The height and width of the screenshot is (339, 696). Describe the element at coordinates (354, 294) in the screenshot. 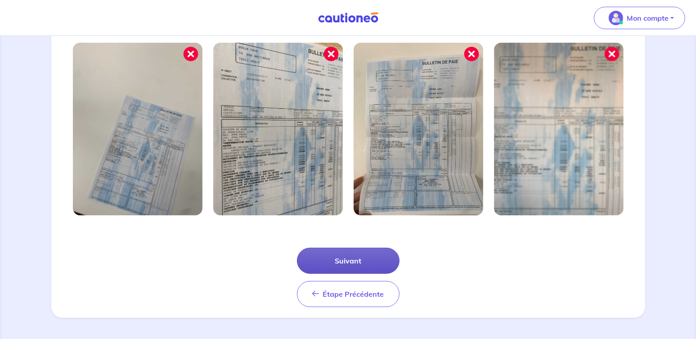

I see `span: Étape Précédente` at that location.